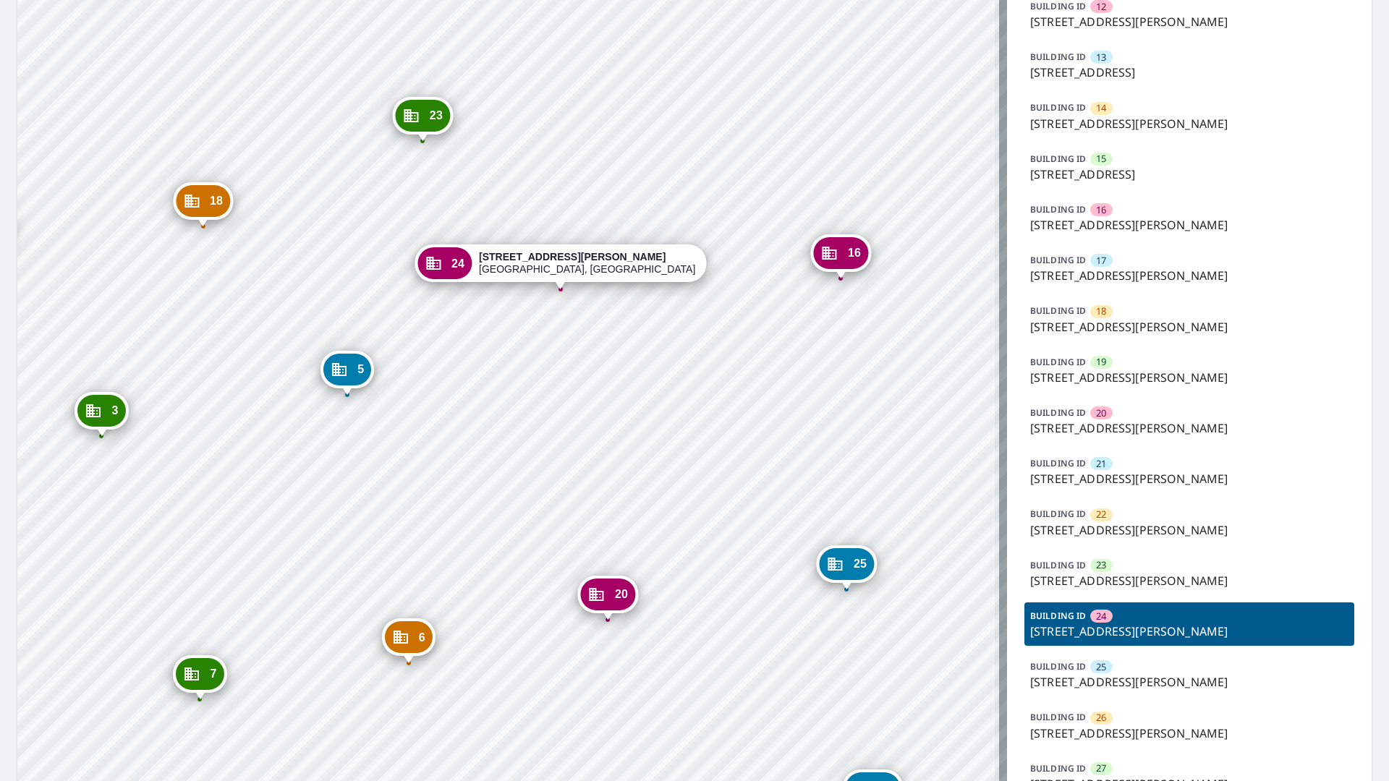 This screenshot has height=781, width=1389. I want to click on div: Dropped pin, building 6, Commercial property, 4715 Cottage Oaks Dr Charlotte, NC 28269, so click(409, 641).